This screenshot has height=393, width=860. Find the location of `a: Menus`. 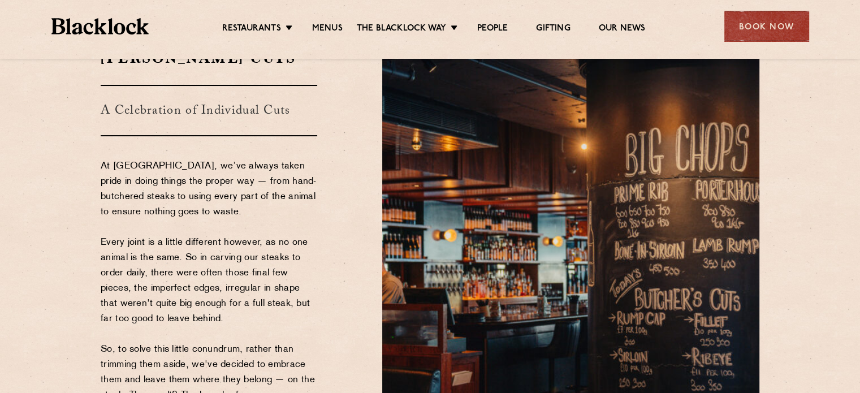

a: Menus is located at coordinates (328, 29).